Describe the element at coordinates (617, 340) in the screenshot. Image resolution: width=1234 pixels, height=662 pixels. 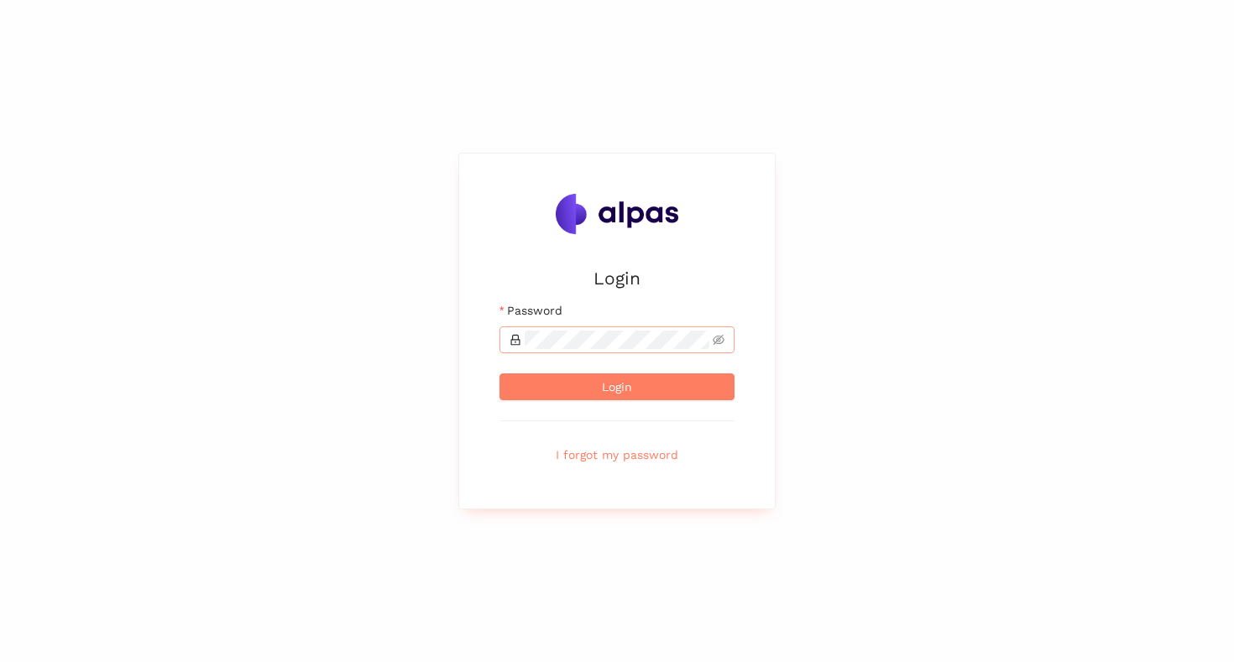
I see `input: Password` at that location.